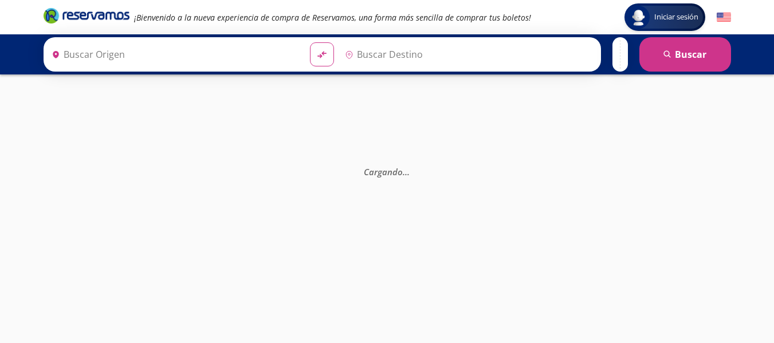 This screenshot has width=774, height=343. Describe the element at coordinates (86, 17) in the screenshot. I see `a: Brand Logo` at that location.